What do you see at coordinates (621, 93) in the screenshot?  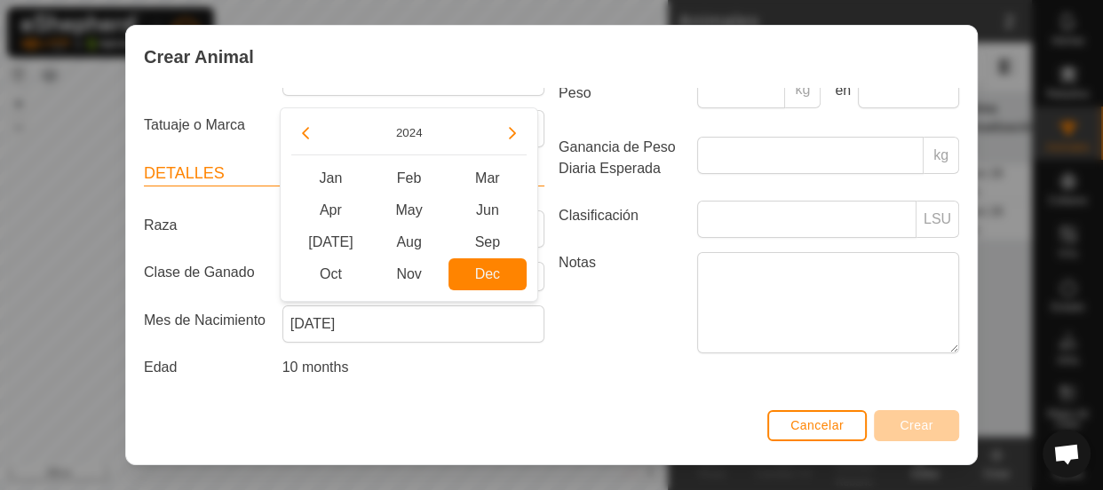 I see `label: Peso` at bounding box center [621, 93].